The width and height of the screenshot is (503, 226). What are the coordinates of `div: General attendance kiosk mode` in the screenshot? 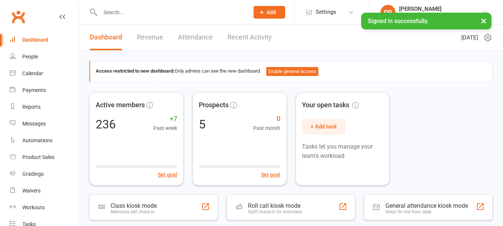 It's located at (426, 205).